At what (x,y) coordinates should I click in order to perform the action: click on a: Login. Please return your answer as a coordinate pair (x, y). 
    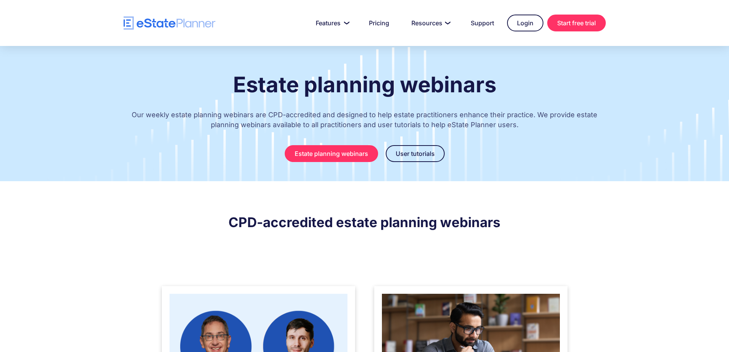
    Looking at the image, I should click on (525, 23).